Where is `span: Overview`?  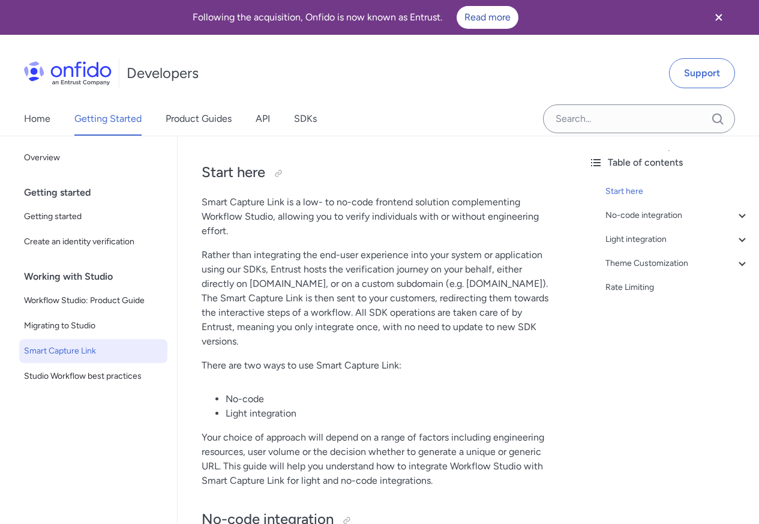
span: Overview is located at coordinates (93, 158).